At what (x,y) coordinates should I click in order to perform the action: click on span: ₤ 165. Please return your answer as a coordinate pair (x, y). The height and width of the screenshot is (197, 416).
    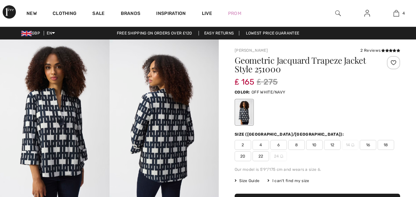
    Looking at the image, I should click on (244, 78).